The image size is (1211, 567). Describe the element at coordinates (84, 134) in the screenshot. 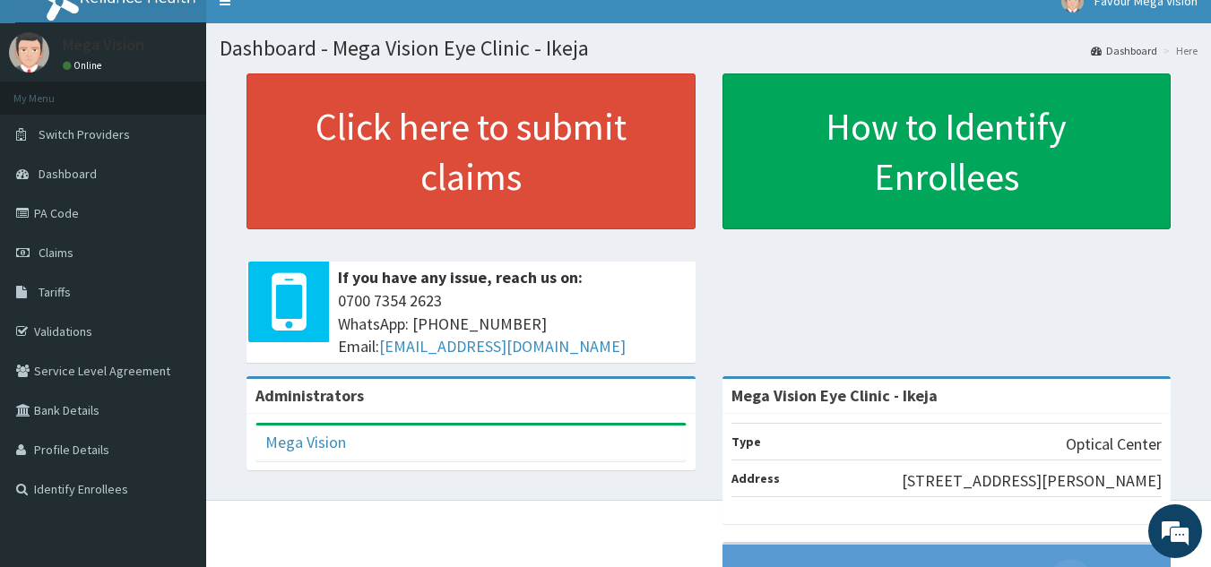

I see `span: Switch Providers` at that location.